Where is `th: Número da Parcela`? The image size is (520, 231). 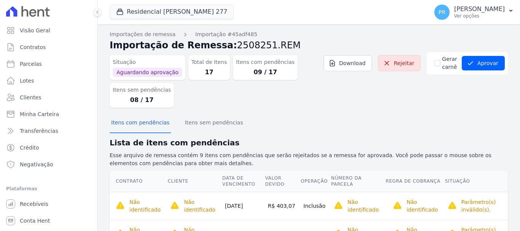 th: Número da Parcela is located at coordinates (358, 181).